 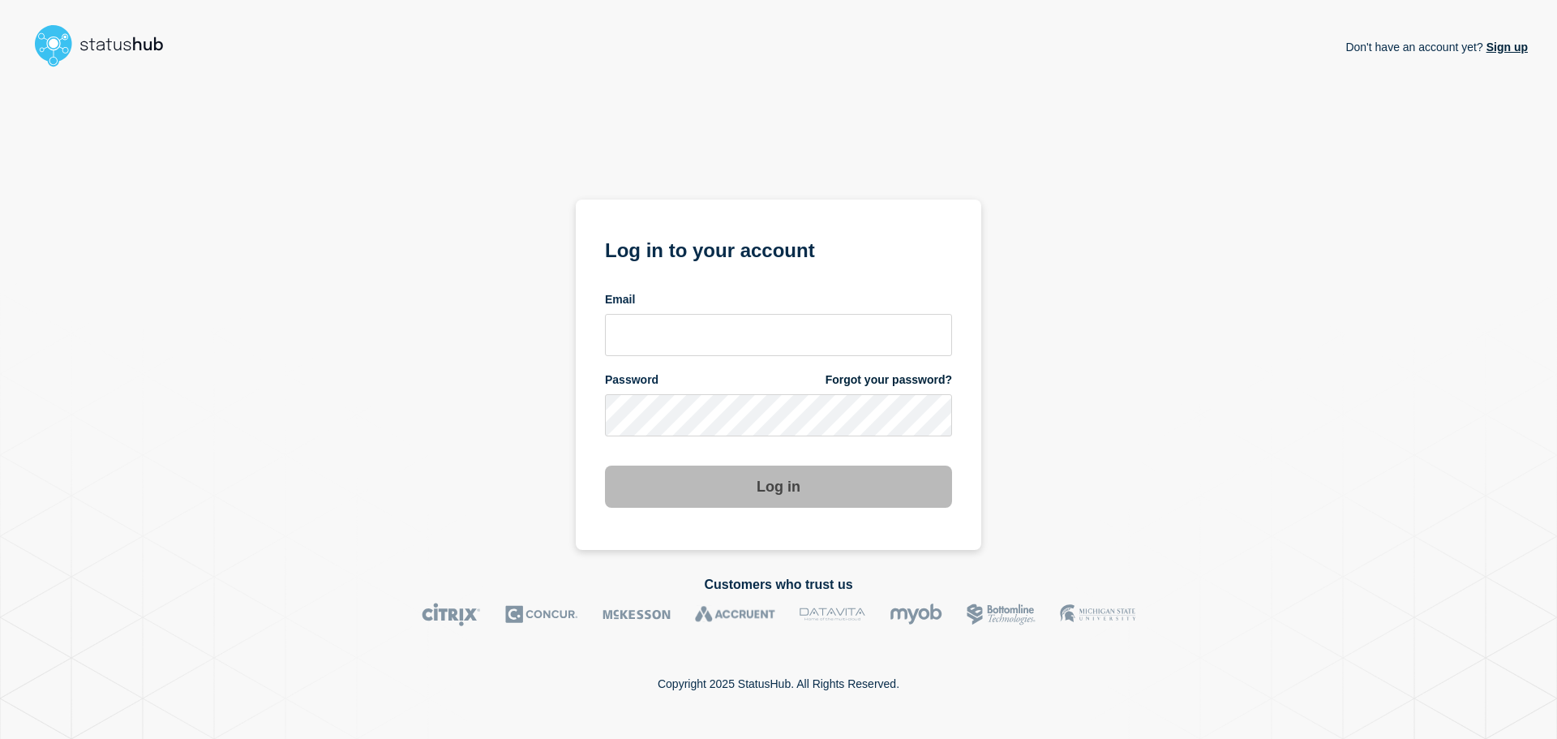 I want to click on img: McKesson logo, so click(x=637, y=614).